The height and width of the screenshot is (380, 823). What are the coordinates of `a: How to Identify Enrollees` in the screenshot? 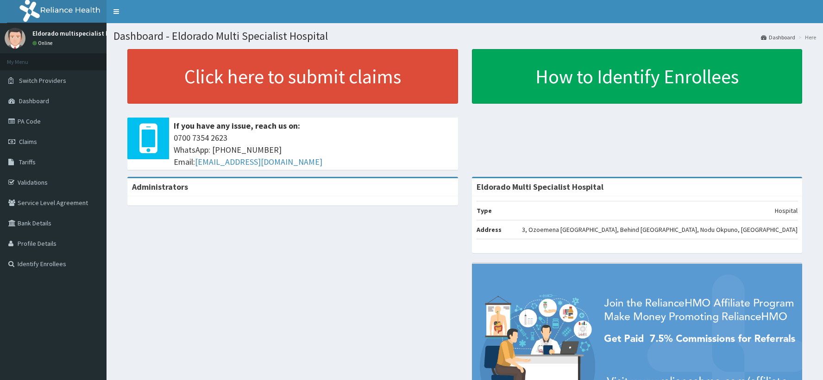 It's located at (637, 76).